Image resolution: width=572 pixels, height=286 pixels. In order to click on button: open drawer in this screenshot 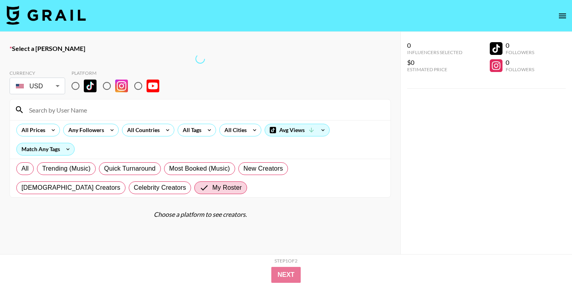, I will do `click(562, 16)`.